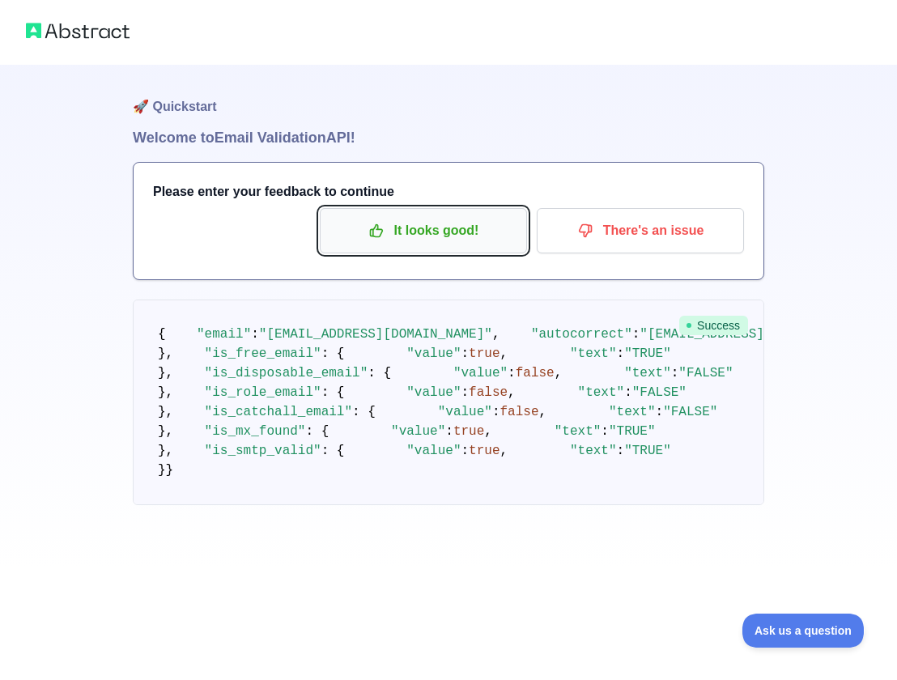 Image resolution: width=897 pixels, height=680 pixels. Describe the element at coordinates (640, 231) in the screenshot. I see `button: There's an issue` at that location.